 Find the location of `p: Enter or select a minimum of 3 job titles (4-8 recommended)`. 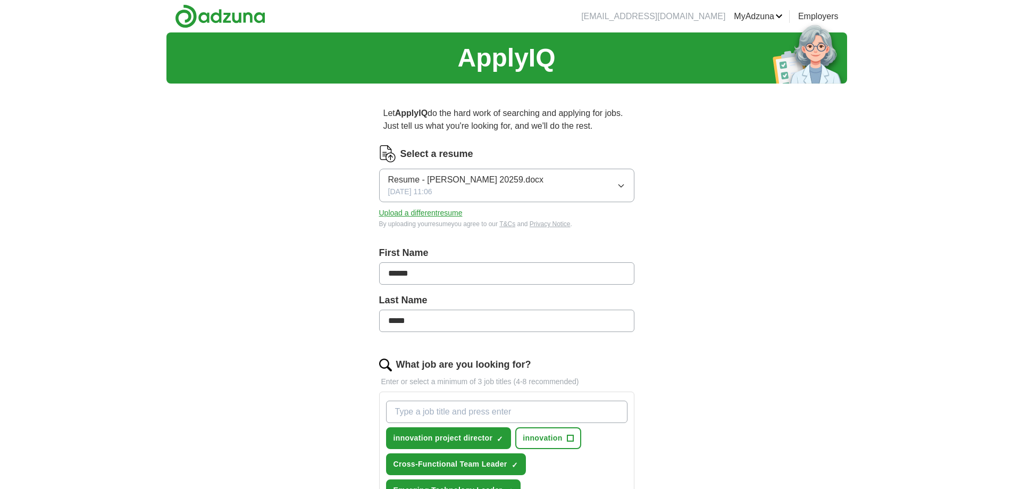

p: Enter or select a minimum of 3 job titles (4-8 recommended) is located at coordinates (507, 381).